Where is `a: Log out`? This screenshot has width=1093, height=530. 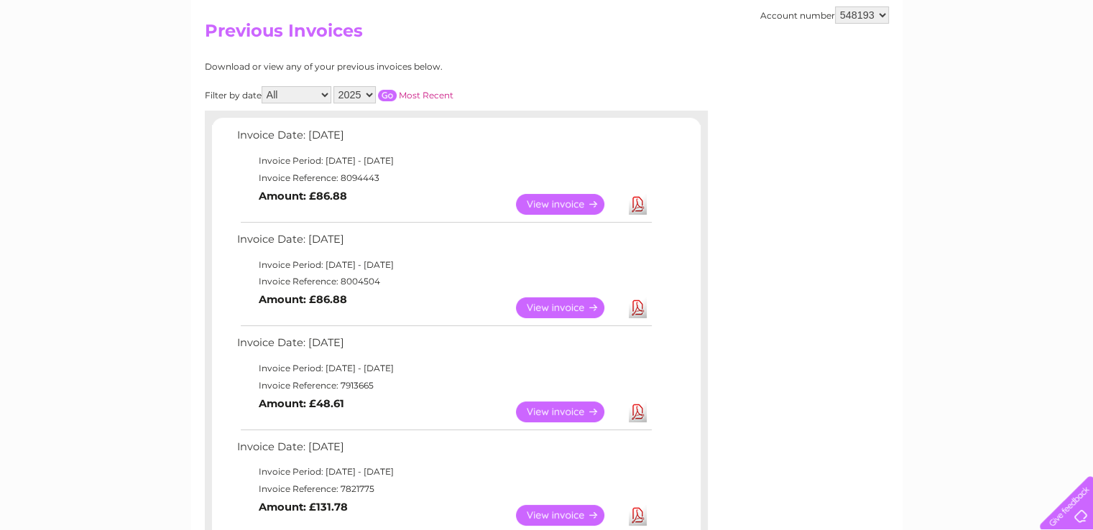
a: Log out is located at coordinates (1062, 66).